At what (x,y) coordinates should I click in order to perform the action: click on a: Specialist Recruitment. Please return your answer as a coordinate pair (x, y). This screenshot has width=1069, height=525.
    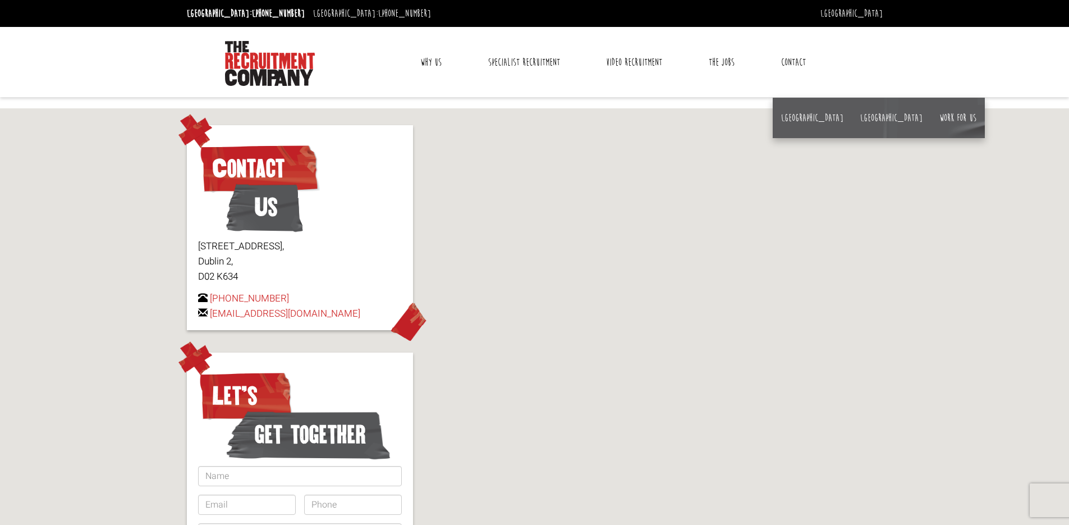
    Looking at the image, I should click on (524, 62).